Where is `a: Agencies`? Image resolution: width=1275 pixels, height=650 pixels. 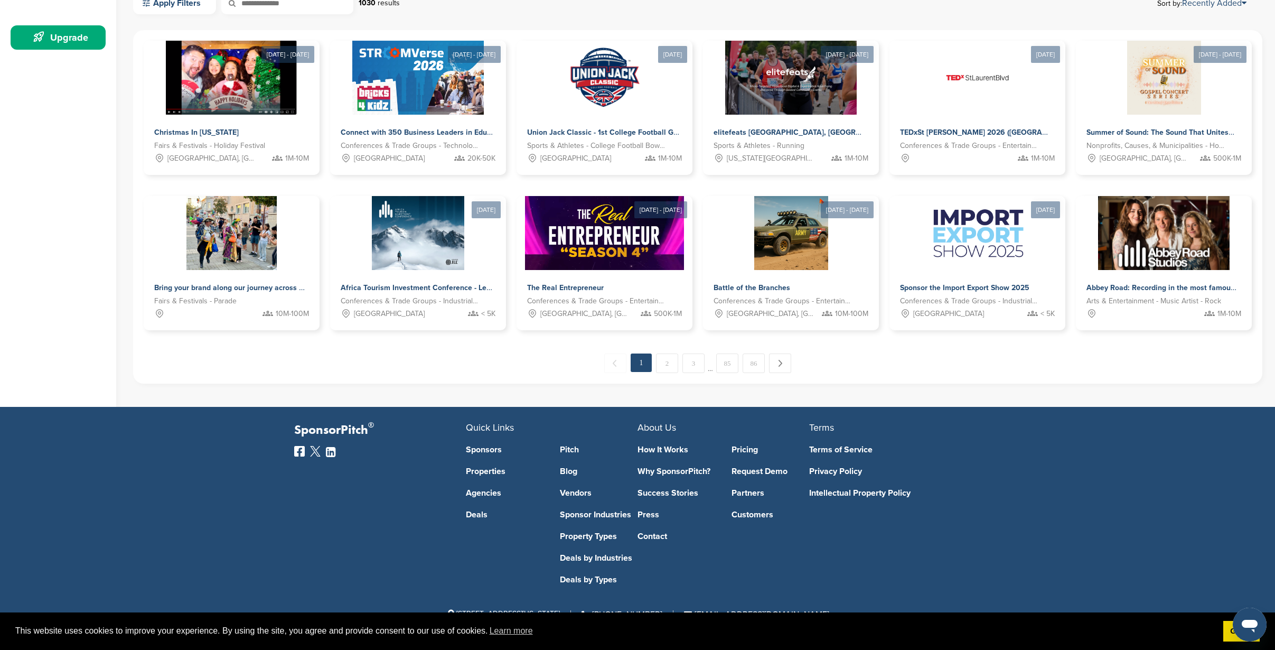 a: Agencies is located at coordinates (505, 493).